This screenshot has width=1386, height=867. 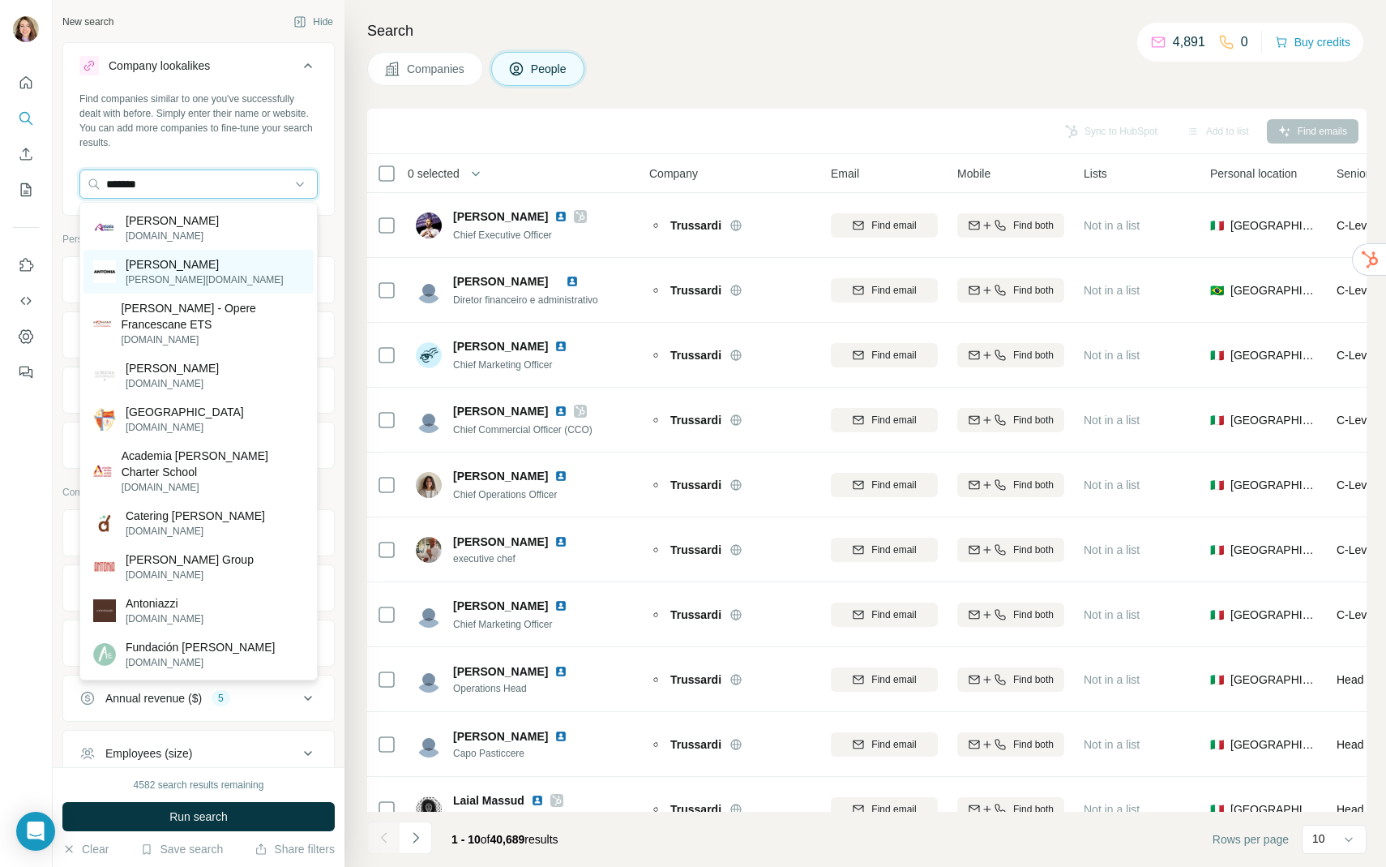 What do you see at coordinates (148, 753) in the screenshot?
I see `div: Employees (size)` at bounding box center [148, 753].